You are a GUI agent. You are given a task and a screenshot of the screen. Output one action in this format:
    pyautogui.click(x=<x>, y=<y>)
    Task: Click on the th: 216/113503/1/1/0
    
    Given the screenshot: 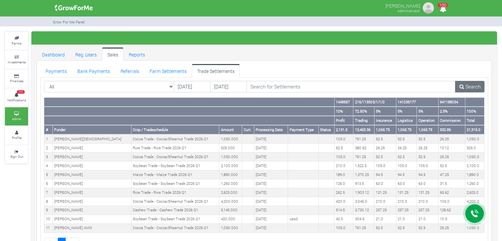 What is the action you would take?
    pyautogui.click(x=375, y=102)
    